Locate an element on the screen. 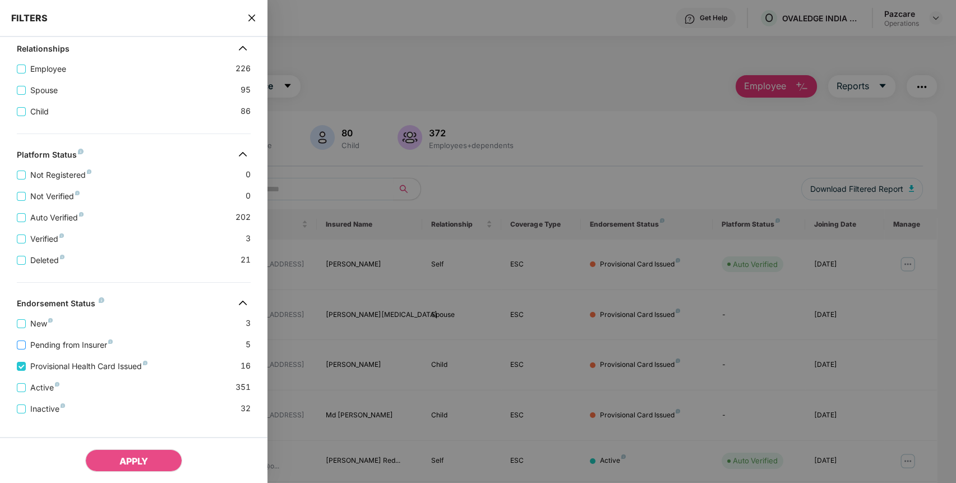 This screenshot has width=956, height=483. span: 21 is located at coordinates (245, 259).